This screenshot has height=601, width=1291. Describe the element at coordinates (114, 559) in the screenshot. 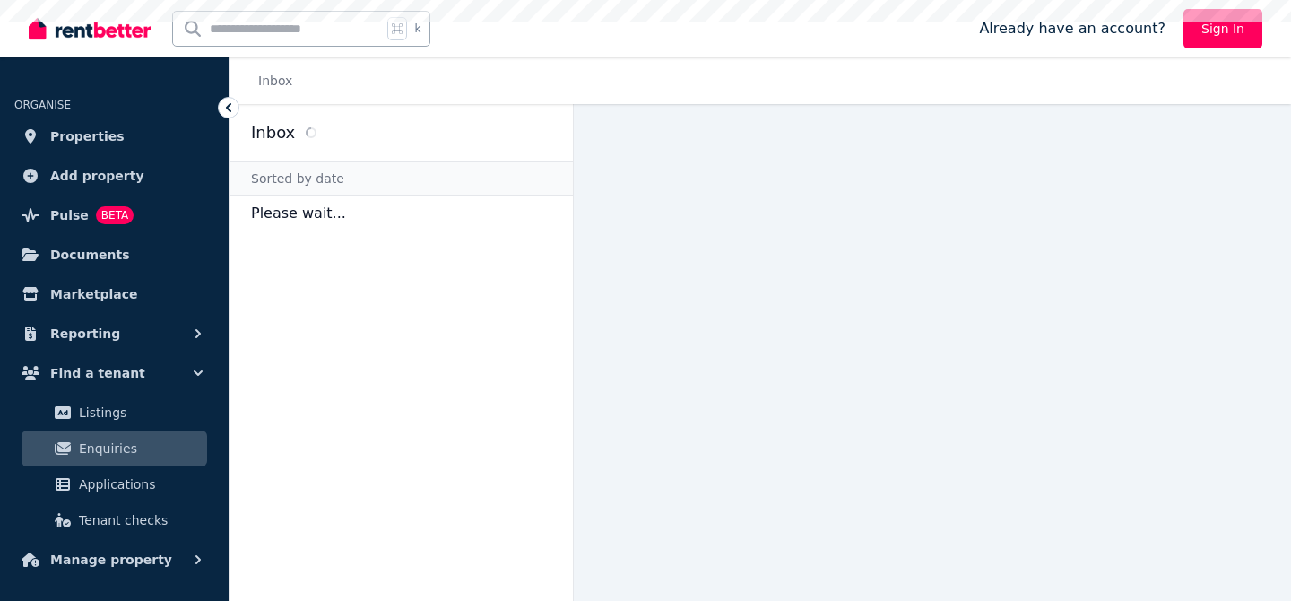

I see `button: Manage property` at that location.